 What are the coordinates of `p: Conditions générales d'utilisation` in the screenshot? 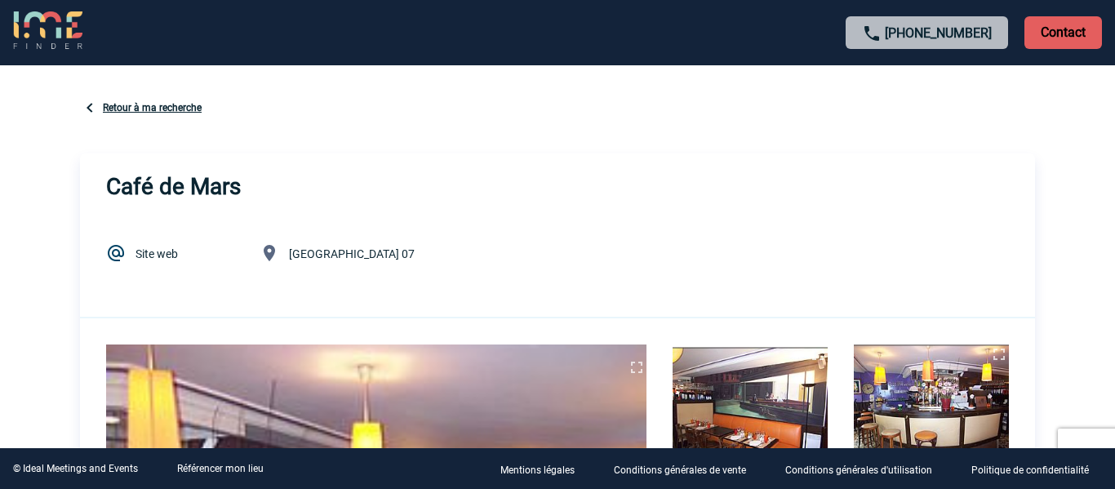 It's located at (859, 470).